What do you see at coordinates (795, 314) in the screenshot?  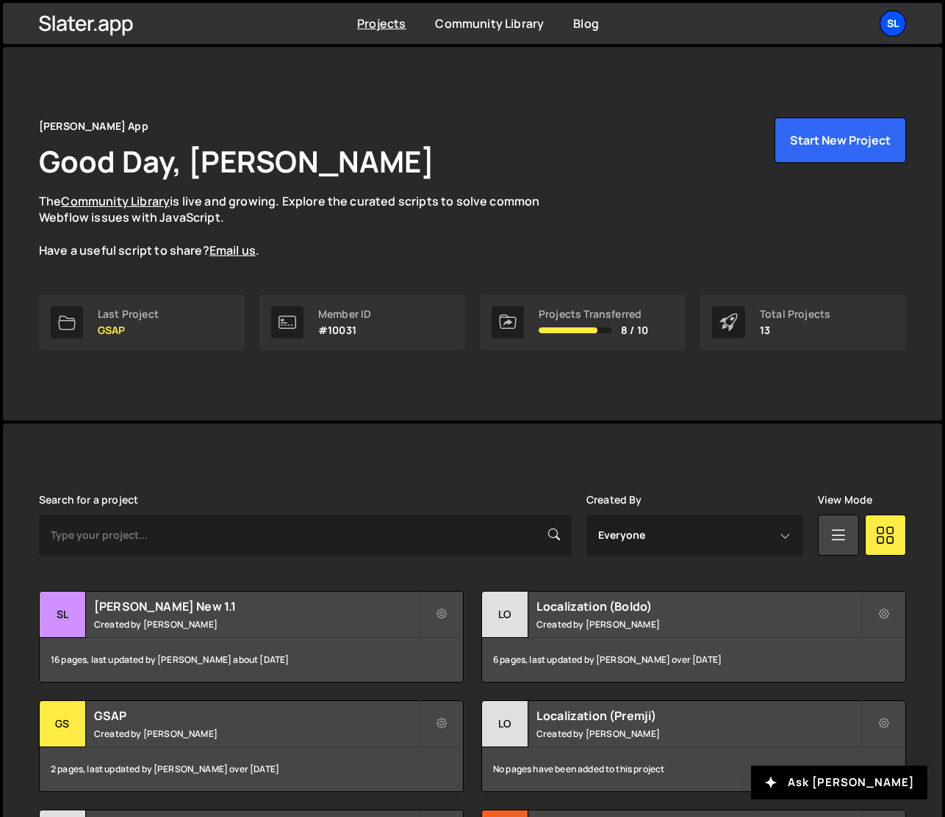 I see `div: Total Projects` at bounding box center [795, 314].